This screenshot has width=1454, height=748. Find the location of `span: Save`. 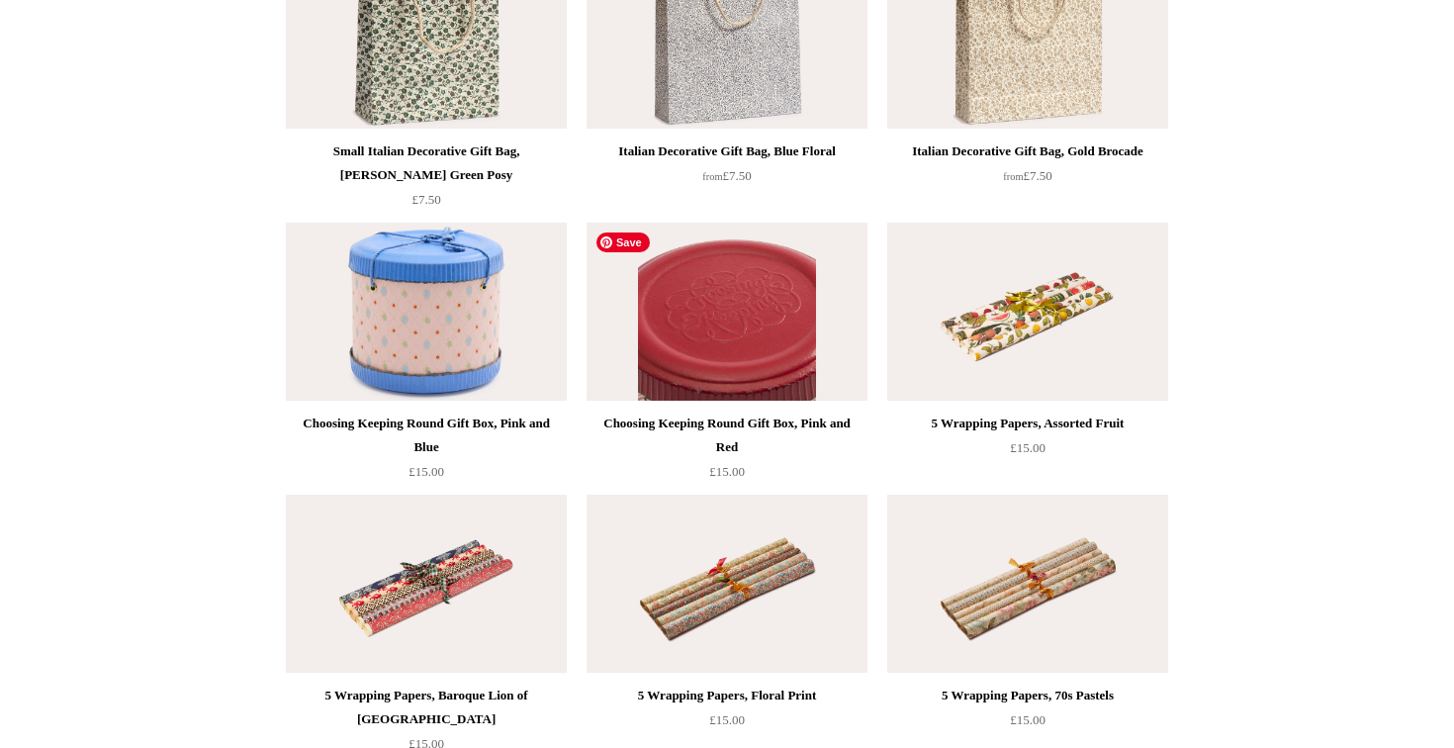

span: Save is located at coordinates (623, 242).